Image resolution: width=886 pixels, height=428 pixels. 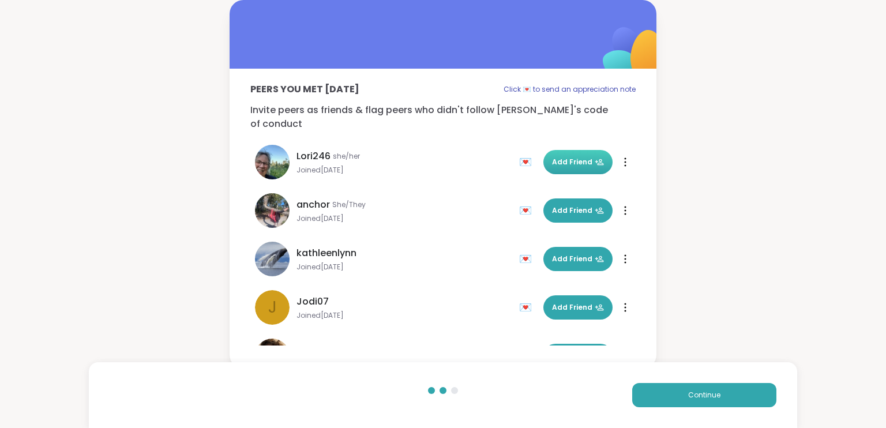 I want to click on span: J, so click(x=272, y=307).